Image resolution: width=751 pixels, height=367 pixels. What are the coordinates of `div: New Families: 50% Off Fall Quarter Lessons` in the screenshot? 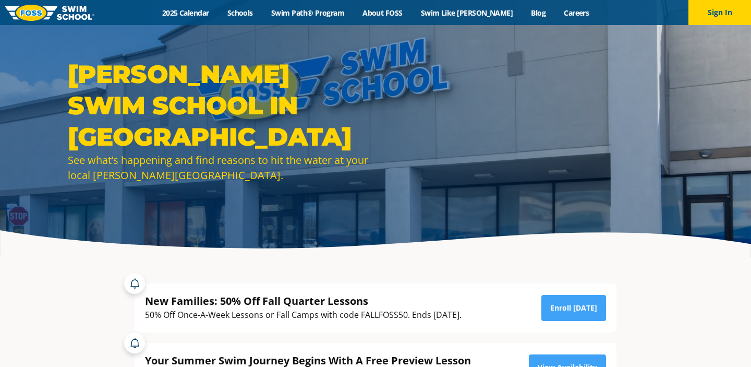 It's located at (303, 300).